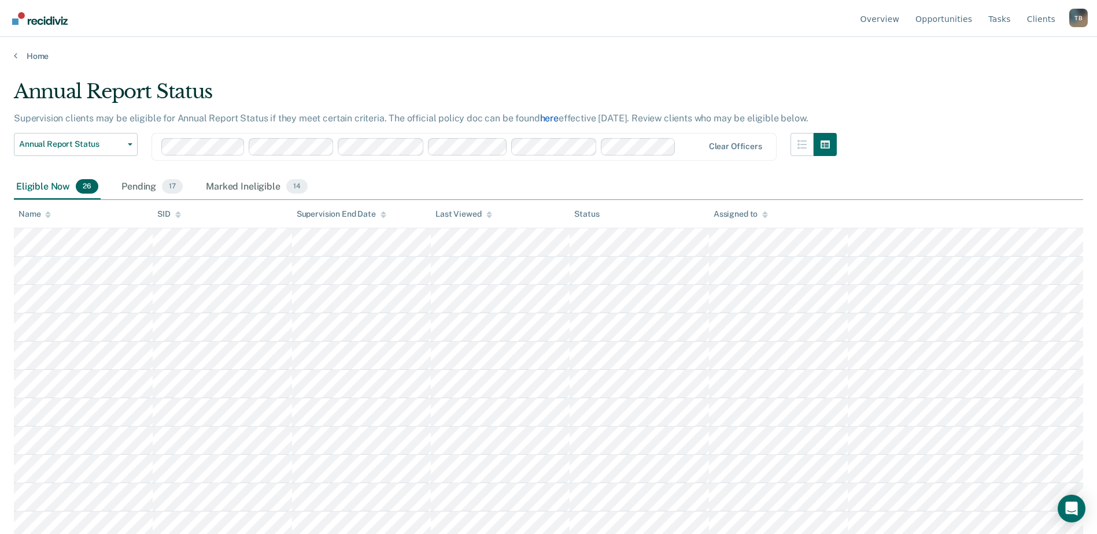  Describe the element at coordinates (425, 96) in the screenshot. I see `div: Annual Report Status` at that location.